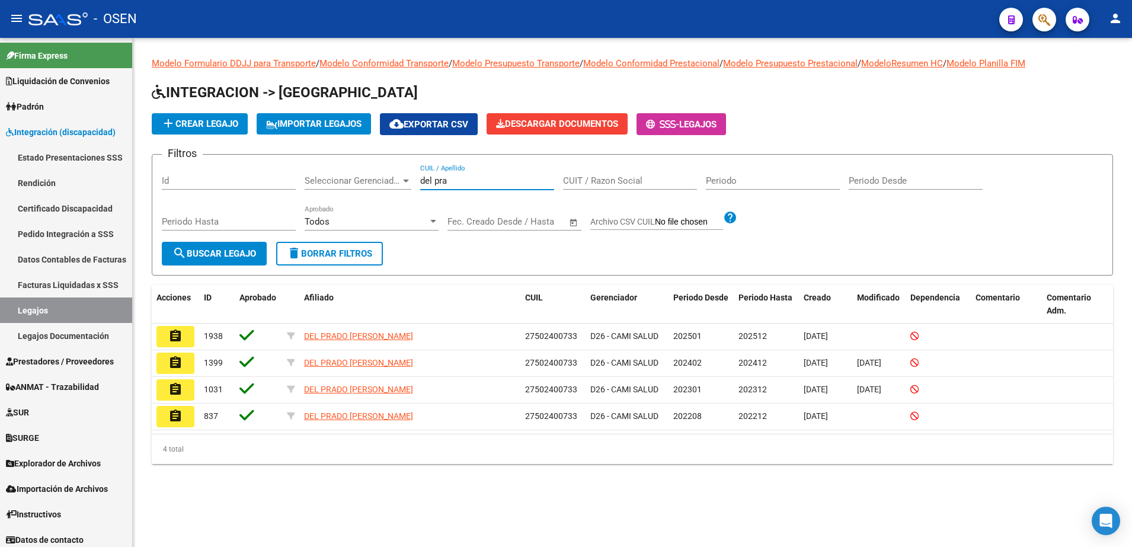 This screenshot has height=547, width=1132. I want to click on span: Periodo Hasta, so click(765, 297).